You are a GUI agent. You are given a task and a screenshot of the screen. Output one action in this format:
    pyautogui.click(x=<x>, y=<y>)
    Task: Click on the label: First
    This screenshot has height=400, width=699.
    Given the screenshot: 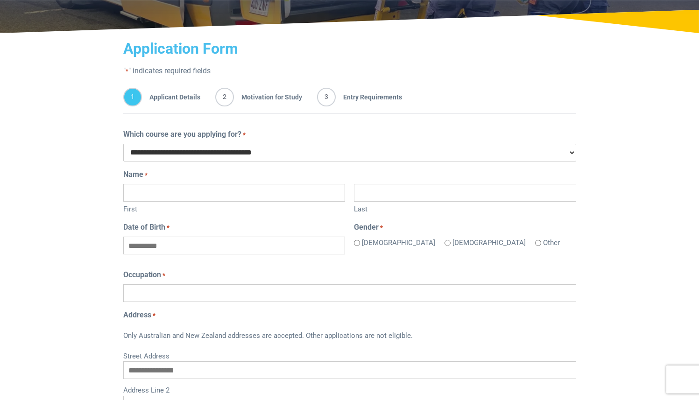 What is the action you would take?
    pyautogui.click(x=234, y=208)
    